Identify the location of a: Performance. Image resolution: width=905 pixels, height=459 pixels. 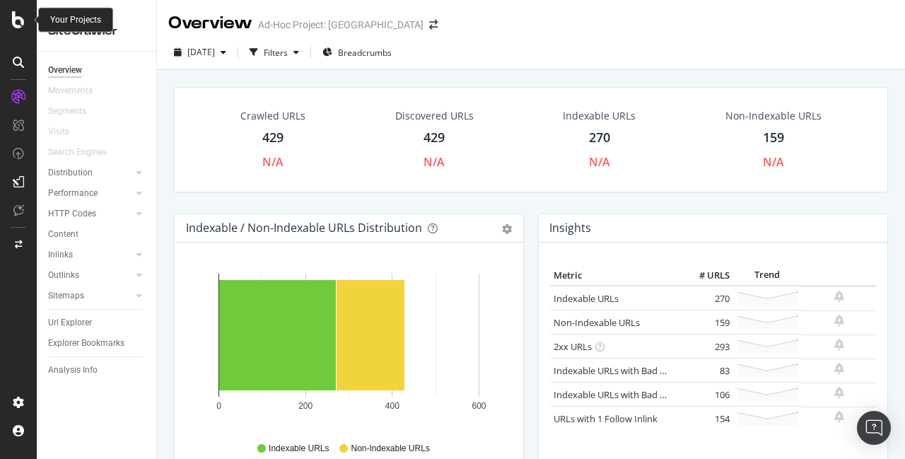
(90, 193).